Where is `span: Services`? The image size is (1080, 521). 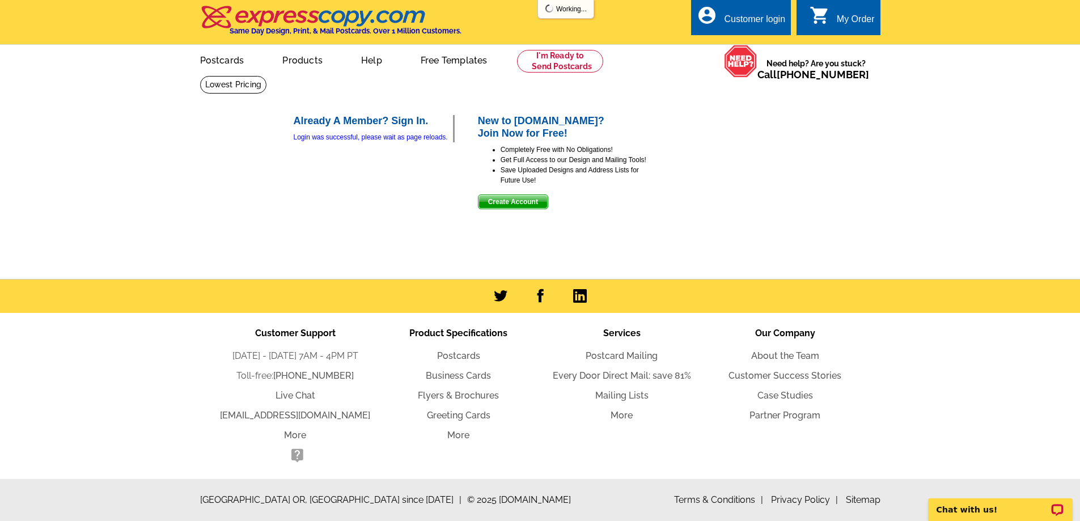
span: Services is located at coordinates (622, 333).